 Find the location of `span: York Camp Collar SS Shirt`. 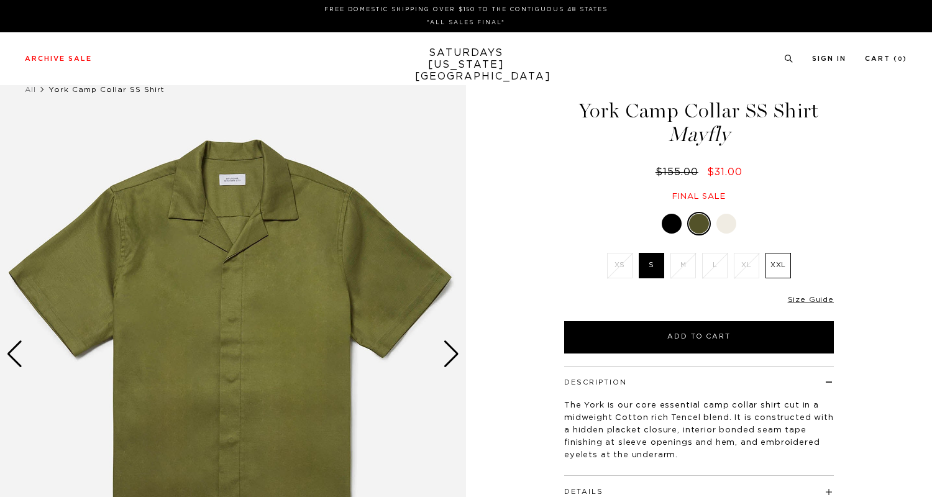

span: York Camp Collar SS Shirt is located at coordinates (106, 89).